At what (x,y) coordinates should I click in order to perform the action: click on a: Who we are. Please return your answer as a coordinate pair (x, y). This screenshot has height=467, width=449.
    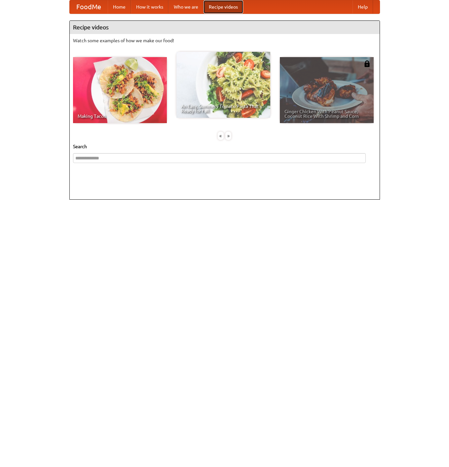
    Looking at the image, I should click on (186, 7).